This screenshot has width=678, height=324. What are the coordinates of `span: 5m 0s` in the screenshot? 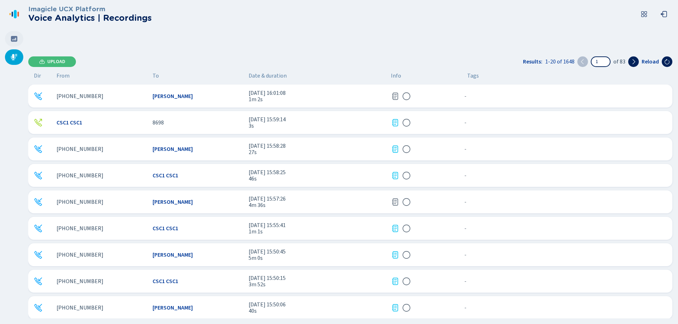 It's located at (317, 258).